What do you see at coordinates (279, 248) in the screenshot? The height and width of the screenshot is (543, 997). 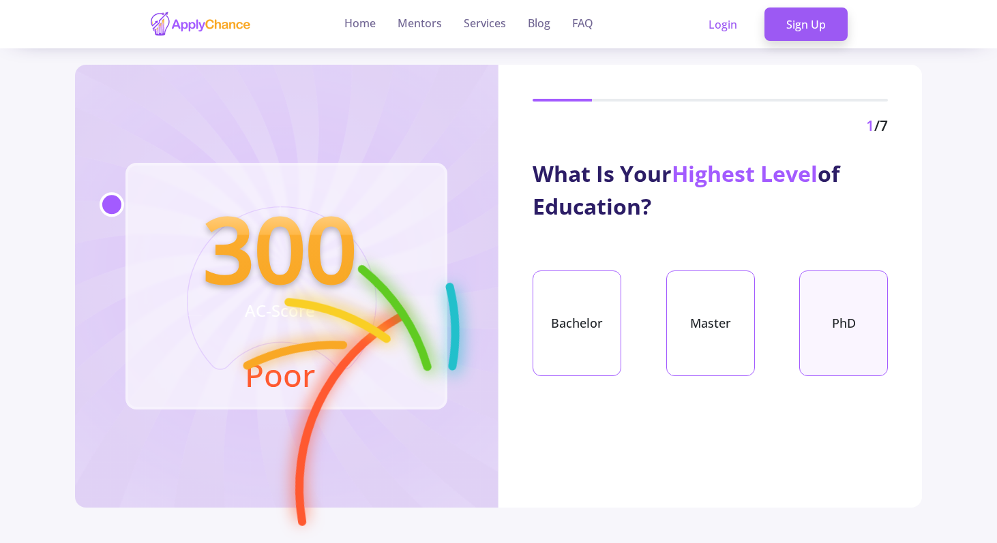 I see `text: 300` at bounding box center [279, 248].